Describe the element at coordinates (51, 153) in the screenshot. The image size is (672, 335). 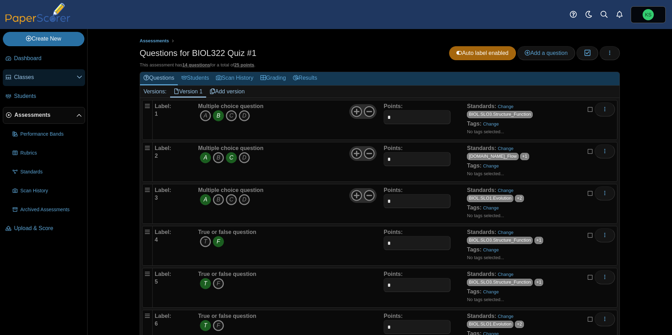
I see `span: Rubrics` at that location.